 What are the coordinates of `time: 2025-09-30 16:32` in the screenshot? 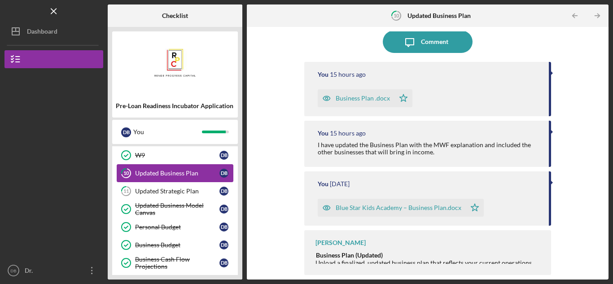 It's located at (340, 184).